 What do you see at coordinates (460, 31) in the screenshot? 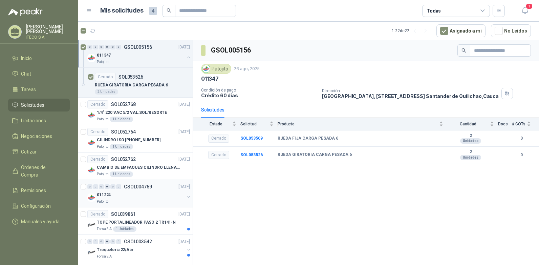
I see `button: Asignado a mi` at bounding box center [460, 31].